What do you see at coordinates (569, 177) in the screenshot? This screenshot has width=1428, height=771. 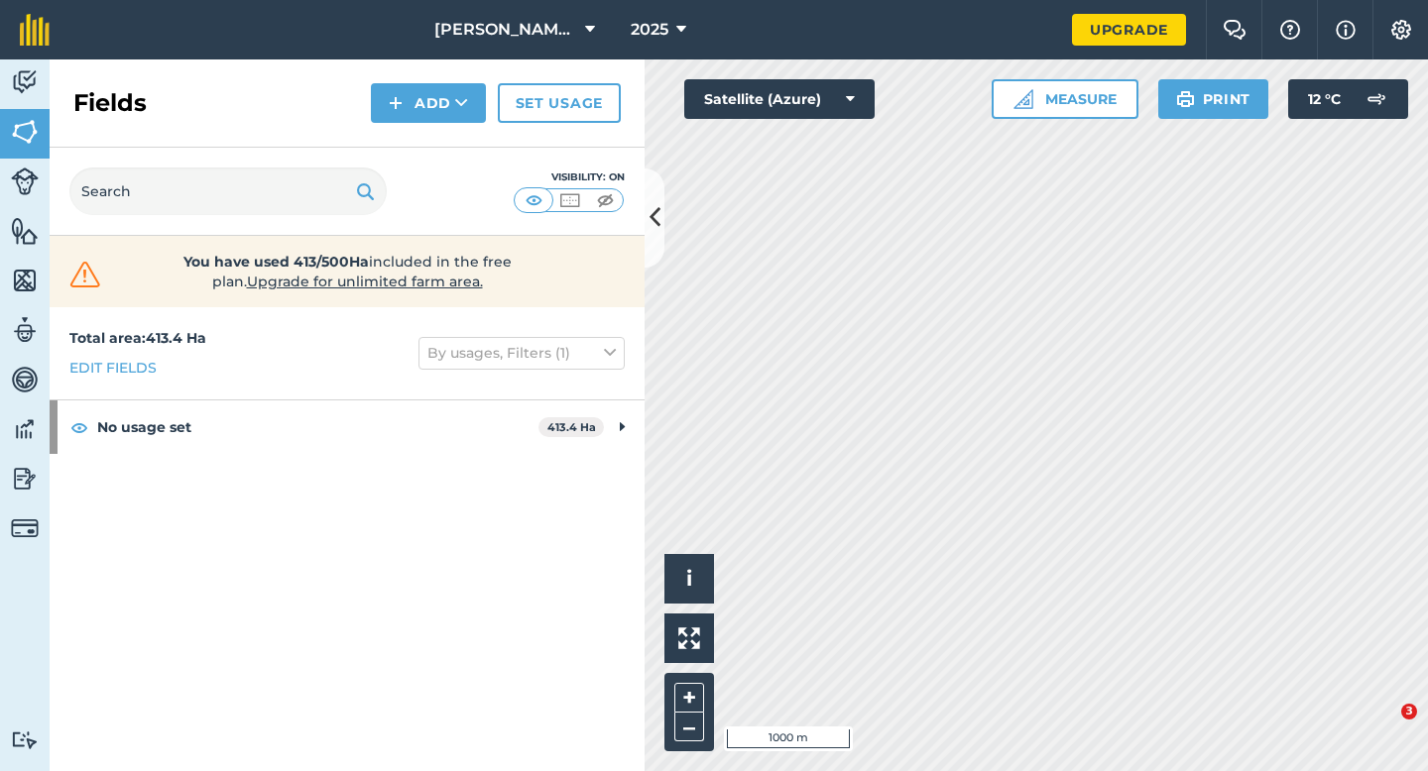 I see `div: Visibility: On` at bounding box center [569, 177].